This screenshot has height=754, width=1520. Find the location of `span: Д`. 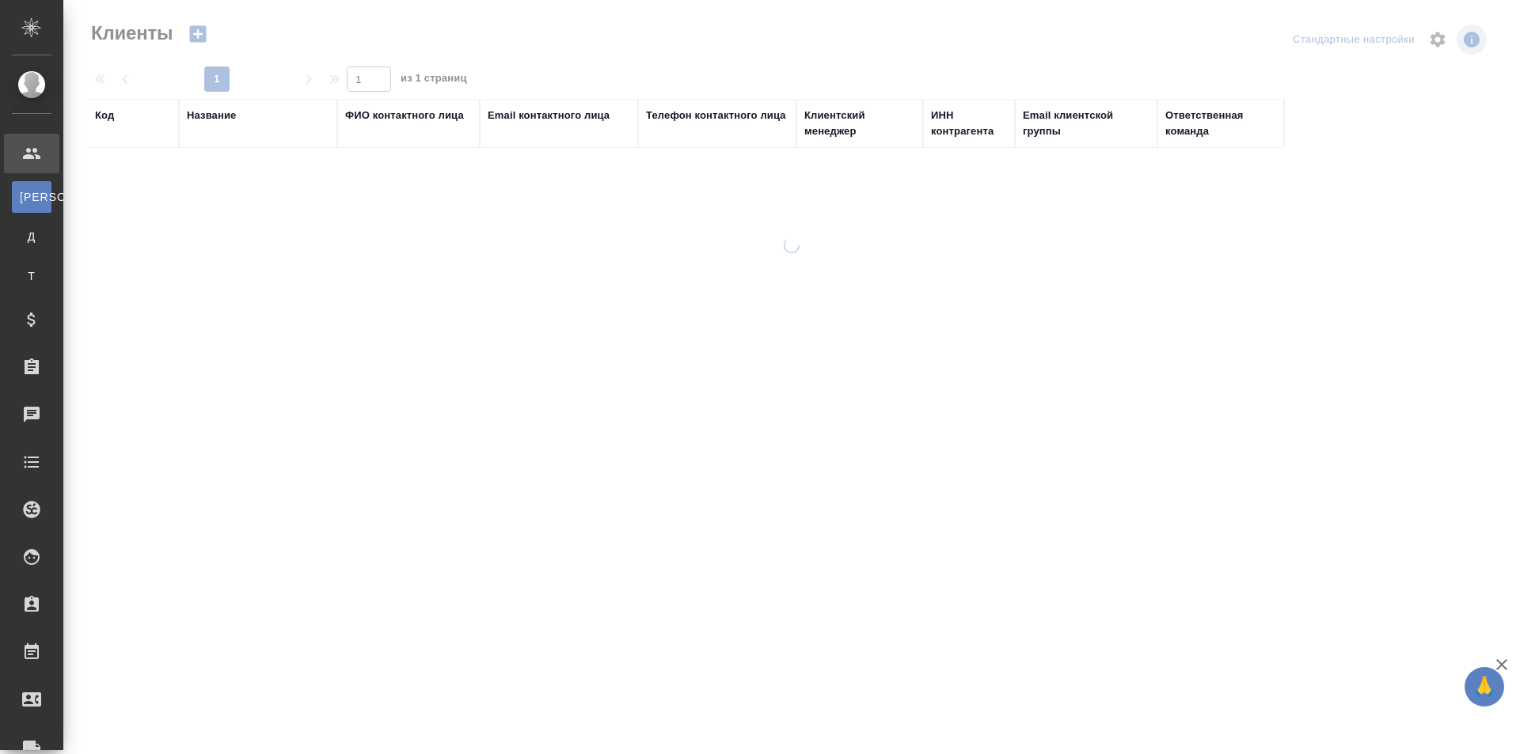

span: Д is located at coordinates (32, 237).